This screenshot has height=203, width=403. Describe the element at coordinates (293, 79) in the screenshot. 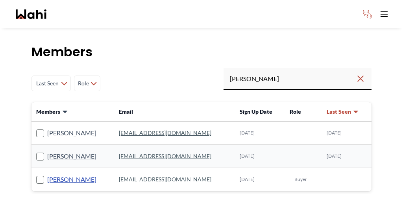

I see `input: Search input` at that location.